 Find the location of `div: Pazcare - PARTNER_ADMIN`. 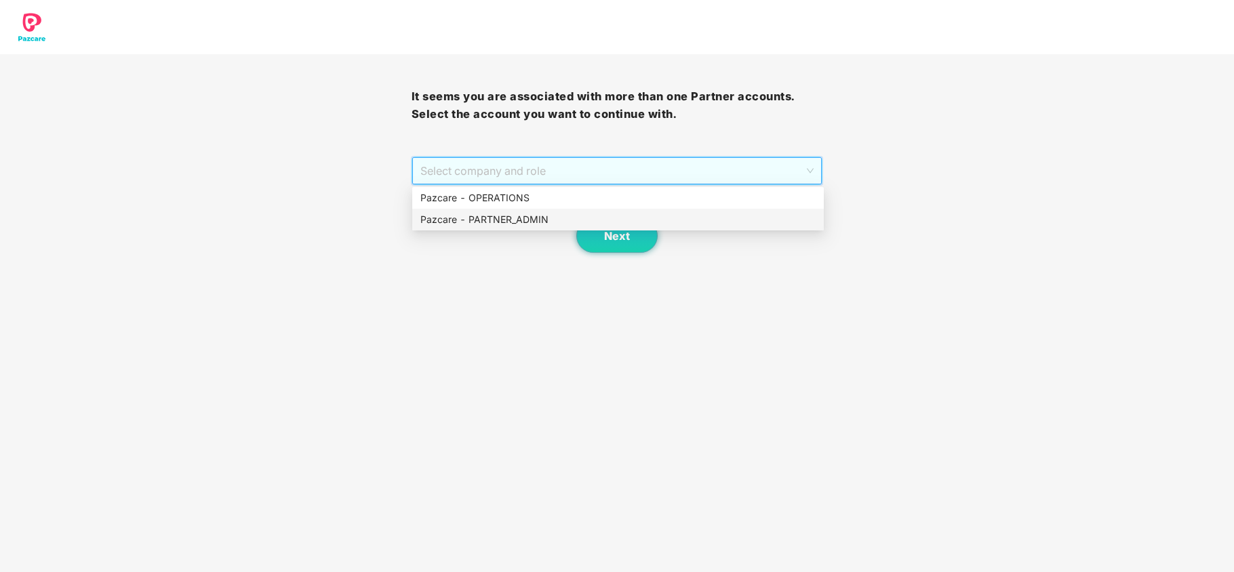

div: Pazcare - PARTNER_ADMIN is located at coordinates (618, 220).